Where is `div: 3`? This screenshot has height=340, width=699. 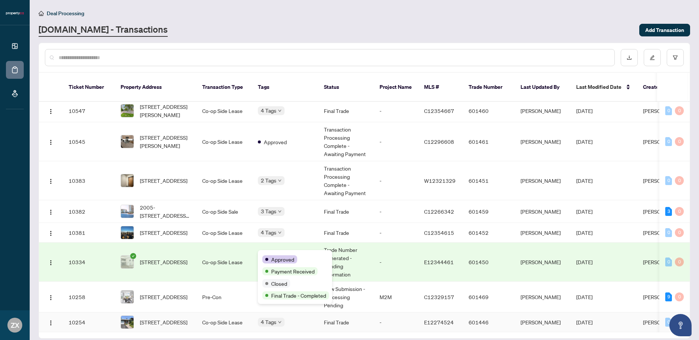
div: 3 is located at coordinates (669, 211).